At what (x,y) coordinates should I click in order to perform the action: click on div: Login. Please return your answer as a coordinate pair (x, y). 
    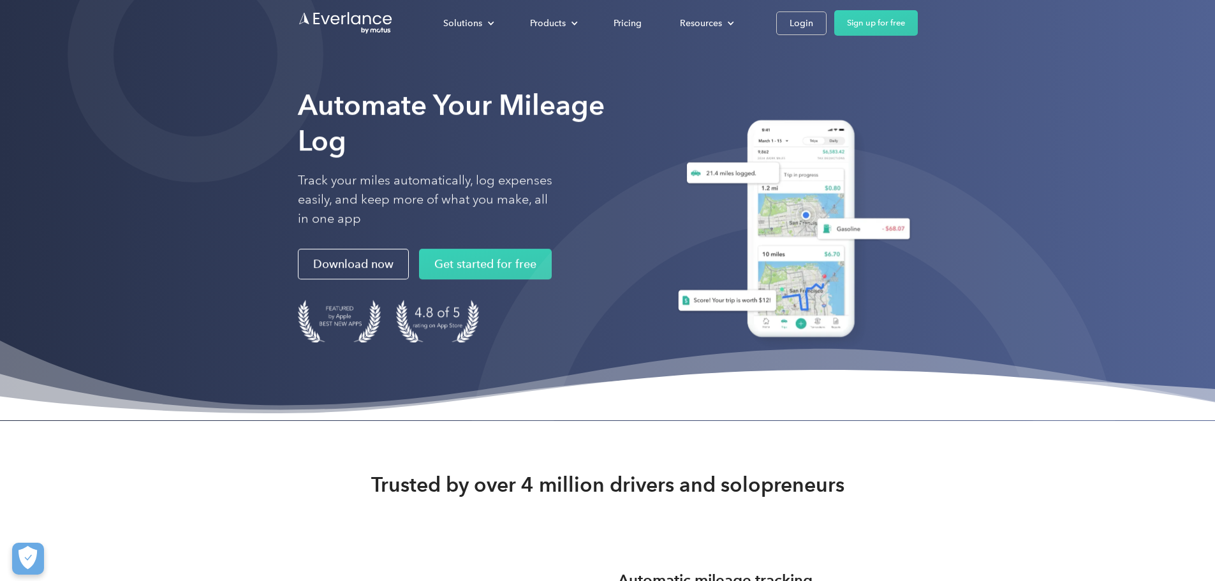
    Looking at the image, I should click on (801, 23).